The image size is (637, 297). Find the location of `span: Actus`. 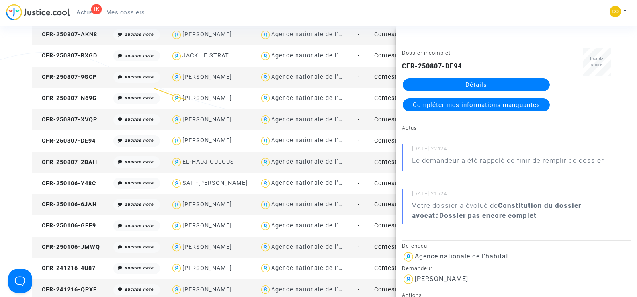

span: Actus is located at coordinates (85, 12).